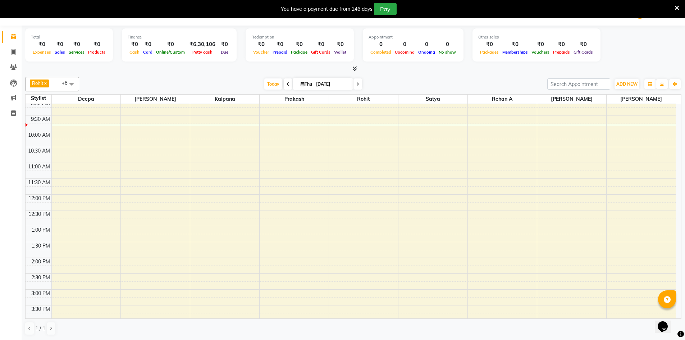 The height and width of the screenshot is (340, 685). Describe the element at coordinates (39, 166) in the screenshot. I see `div: 11:00 AM` at that location.